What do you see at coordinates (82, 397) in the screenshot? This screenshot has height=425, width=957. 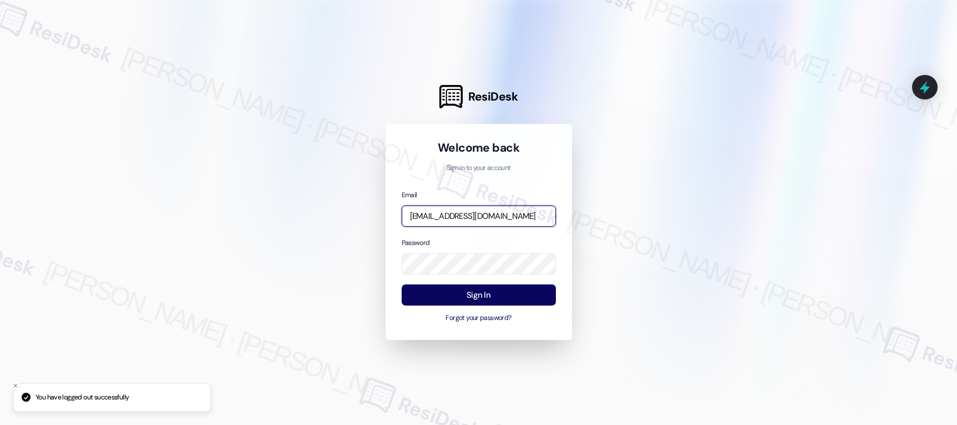 I see `p: You have logged out successfully` at bounding box center [82, 397].